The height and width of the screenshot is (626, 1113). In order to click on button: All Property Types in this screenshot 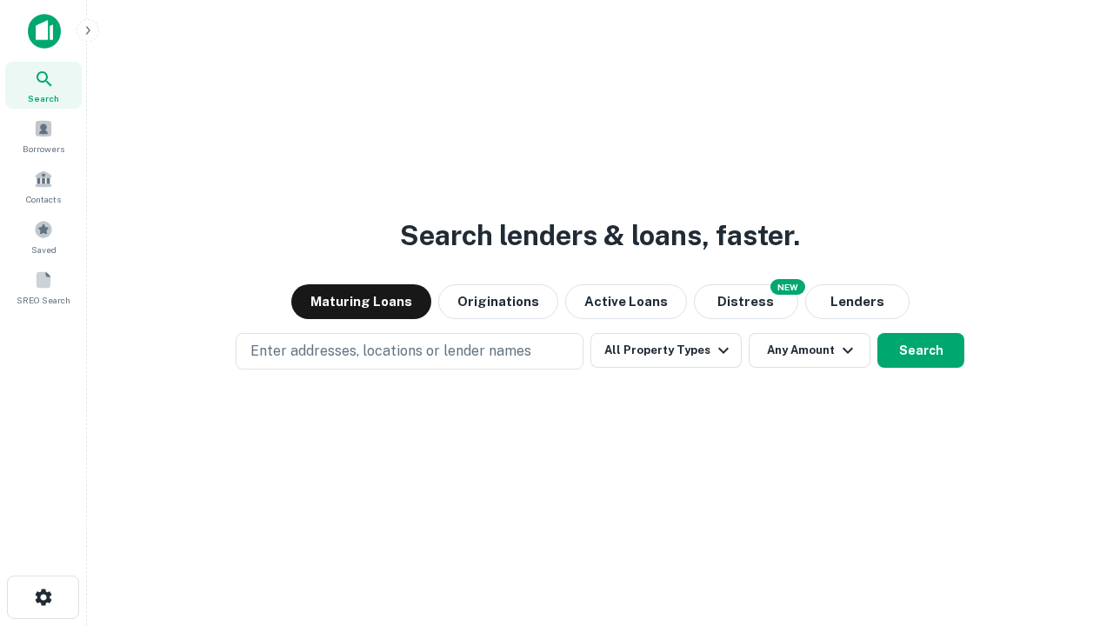, I will do `click(666, 350)`.